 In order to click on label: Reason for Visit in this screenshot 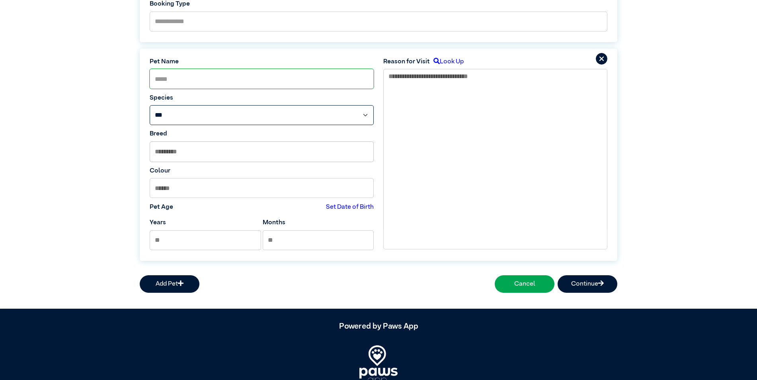, I will do `click(406, 62)`.